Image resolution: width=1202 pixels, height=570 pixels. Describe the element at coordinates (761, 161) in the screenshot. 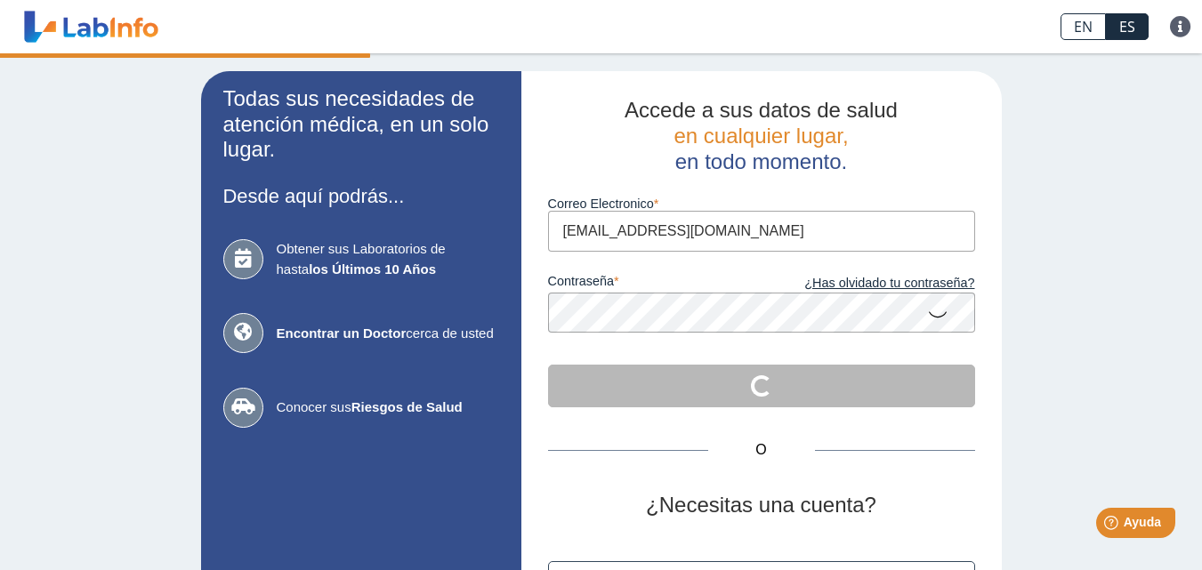

I see `span: en todo momento.` at that location.